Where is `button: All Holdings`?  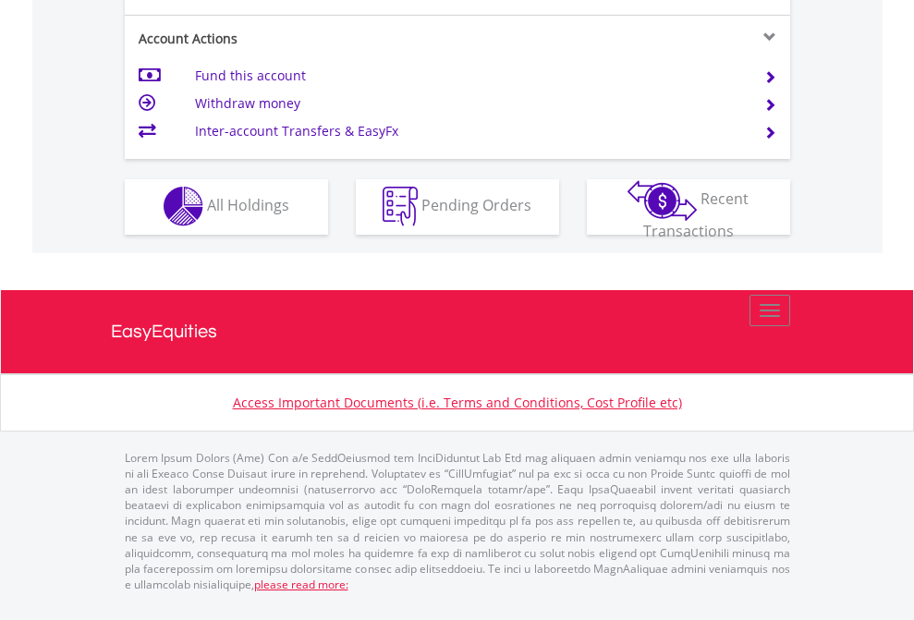
button: All Holdings is located at coordinates (226, 207).